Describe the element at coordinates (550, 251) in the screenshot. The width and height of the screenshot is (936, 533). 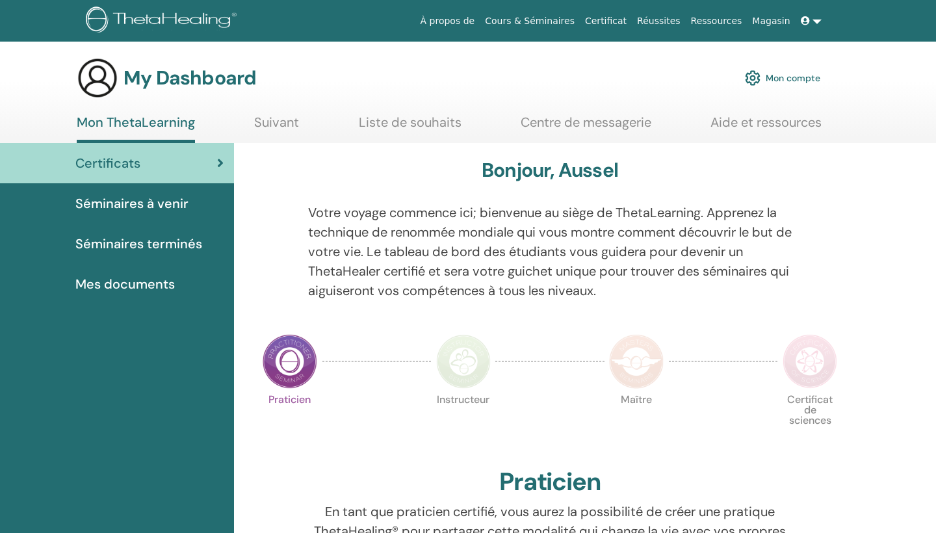
I see `p: Votre voyage commence ici; bienvenue au siège de ThetaLearning. Apprenez la technique de renommée...` at that location.